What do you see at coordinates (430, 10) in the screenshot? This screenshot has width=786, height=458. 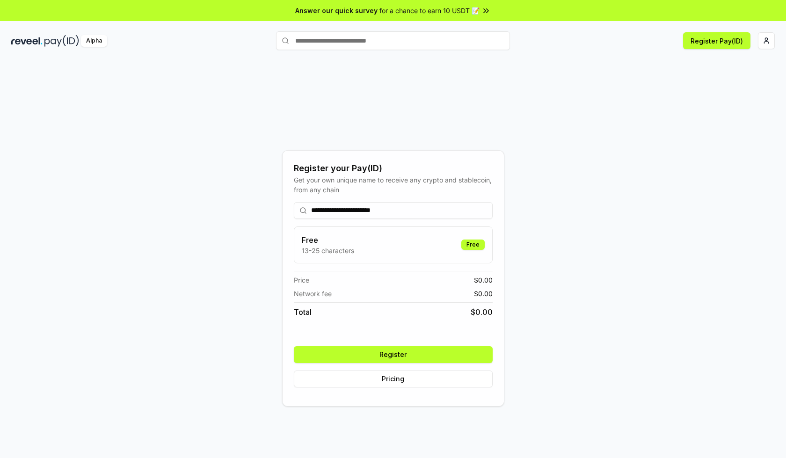 I see `span: for a chance to earn 10 USDT 📝` at bounding box center [430, 10].